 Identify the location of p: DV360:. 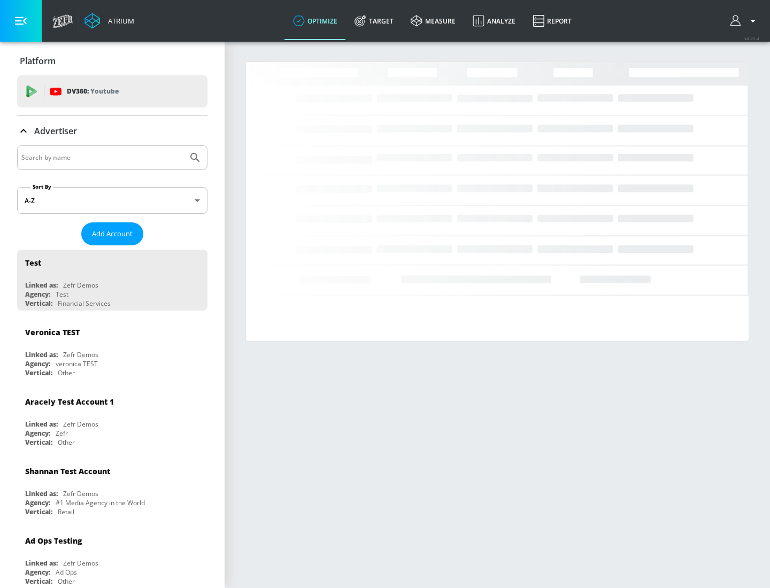
(92, 91).